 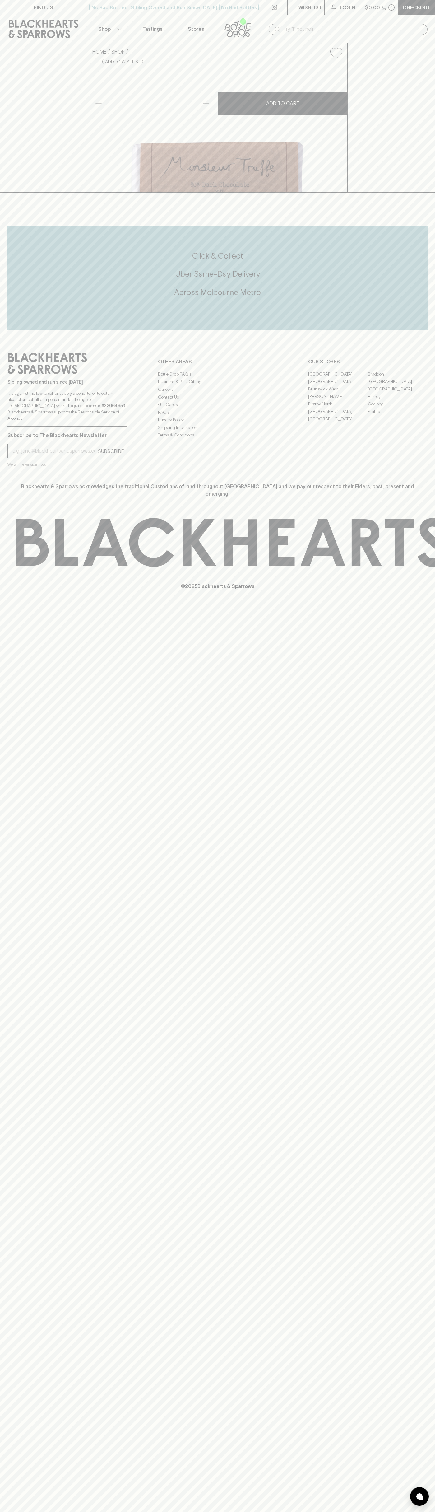 I want to click on a: Contact Us, so click(x=218, y=397).